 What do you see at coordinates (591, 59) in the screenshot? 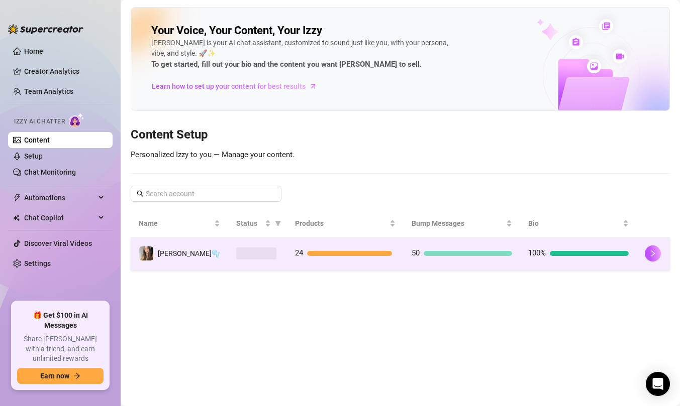
I see `img: ai-chatter-content-library-cLFOSyPT.png` at bounding box center [591, 59].